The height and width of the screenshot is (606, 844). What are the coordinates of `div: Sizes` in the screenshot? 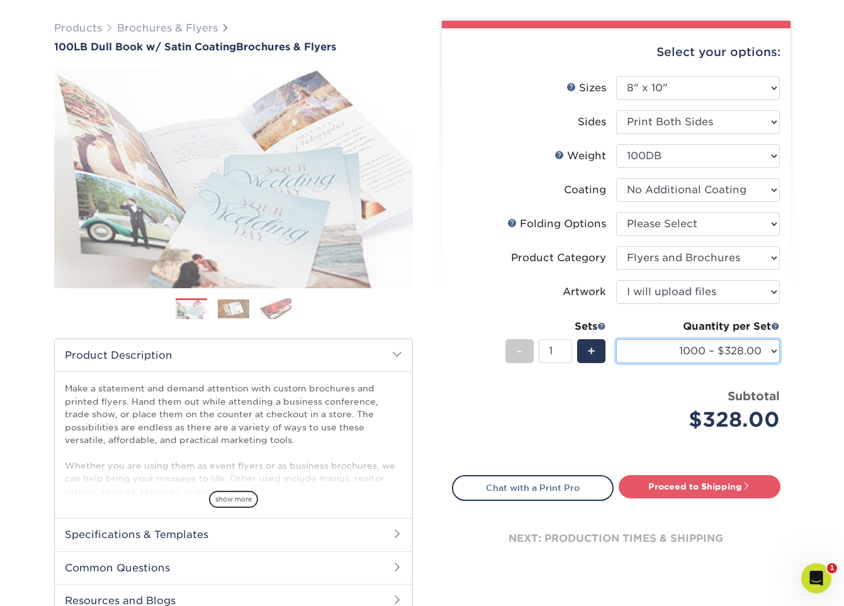 It's located at (586, 88).